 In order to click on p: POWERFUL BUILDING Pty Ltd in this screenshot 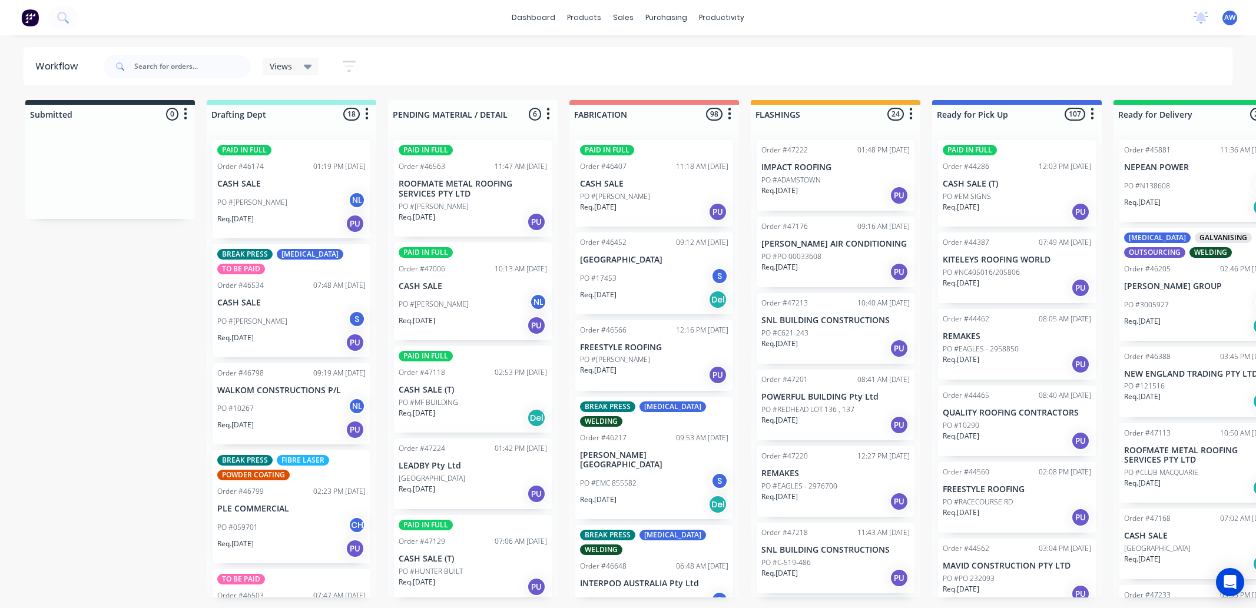, I will do `click(836, 397)`.